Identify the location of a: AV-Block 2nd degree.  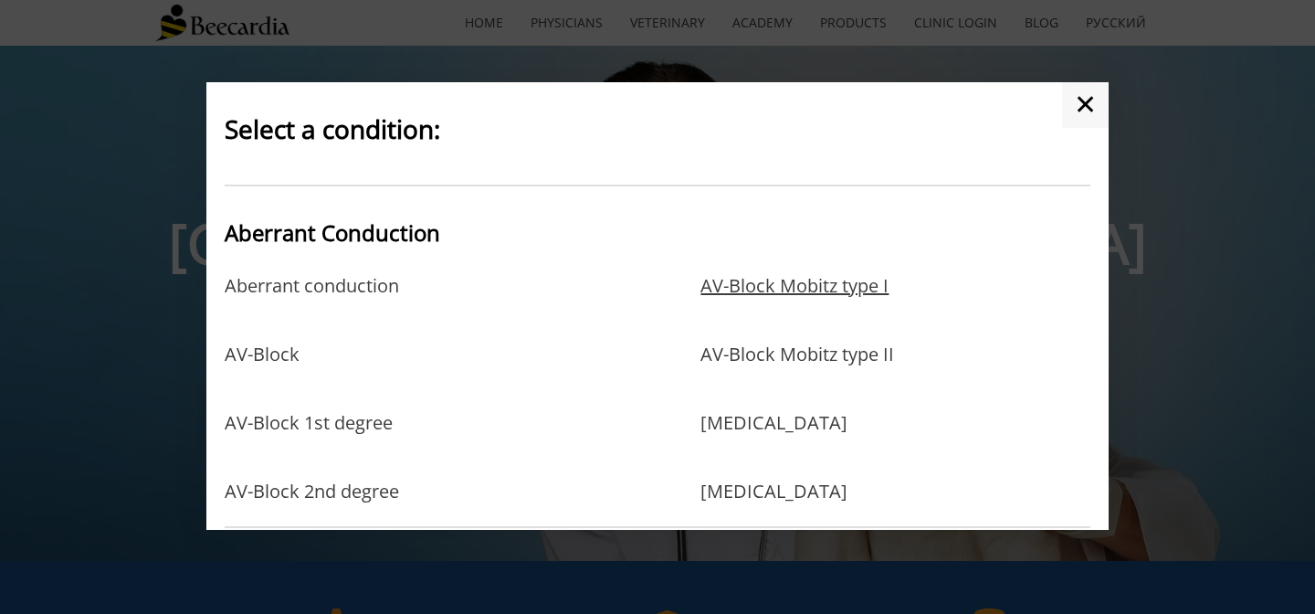
(311, 491).